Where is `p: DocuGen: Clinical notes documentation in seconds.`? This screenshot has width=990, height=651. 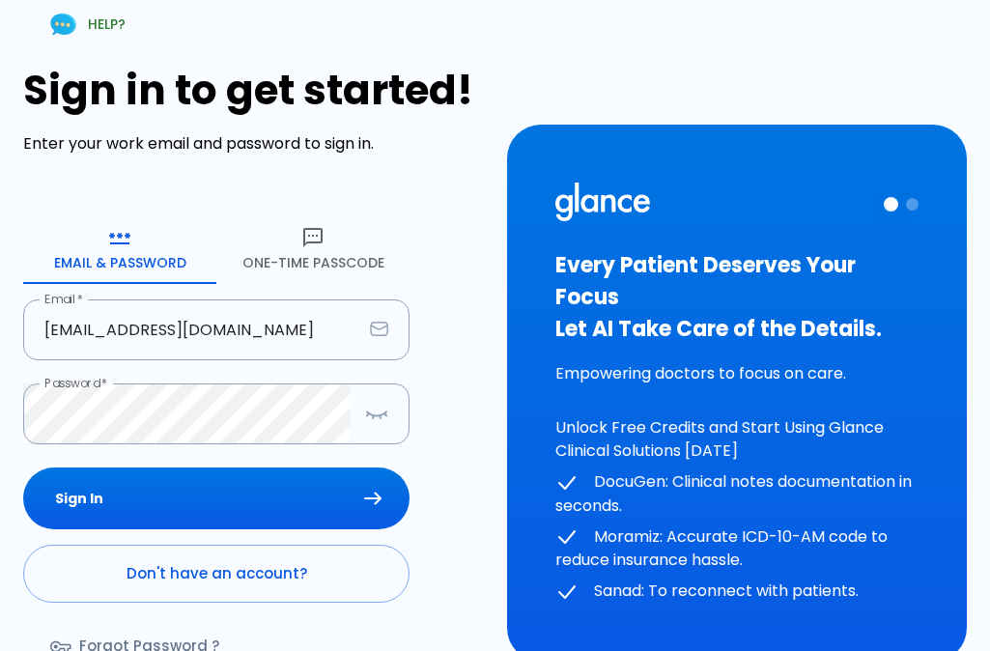
p: DocuGen: Clinical notes documentation in seconds. is located at coordinates (737, 494).